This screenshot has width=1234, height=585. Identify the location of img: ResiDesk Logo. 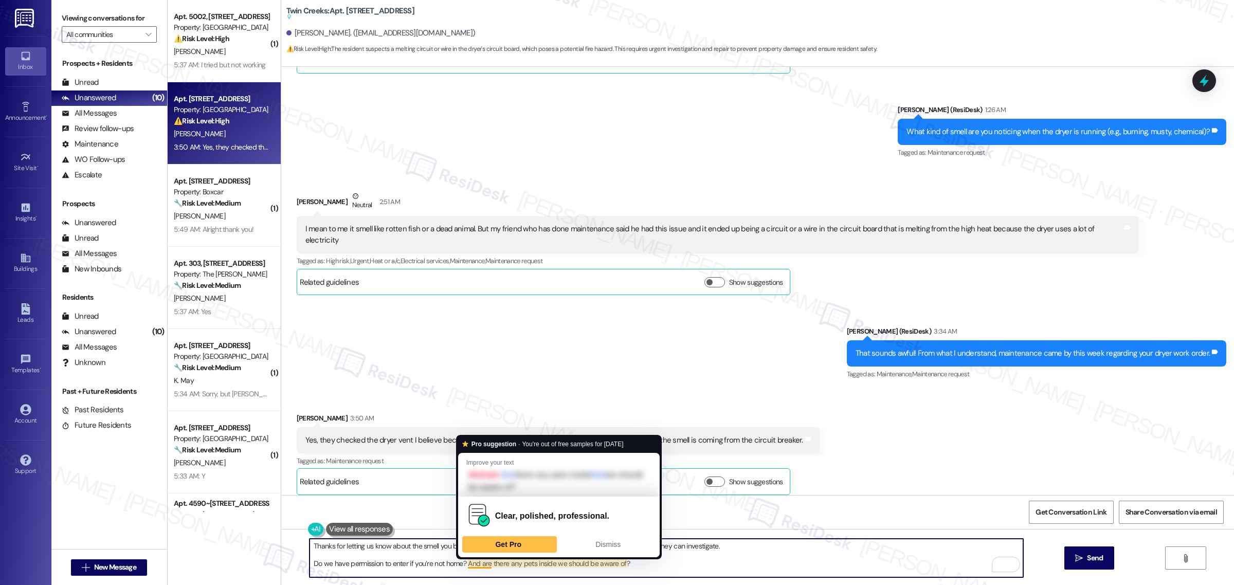
(25, 18).